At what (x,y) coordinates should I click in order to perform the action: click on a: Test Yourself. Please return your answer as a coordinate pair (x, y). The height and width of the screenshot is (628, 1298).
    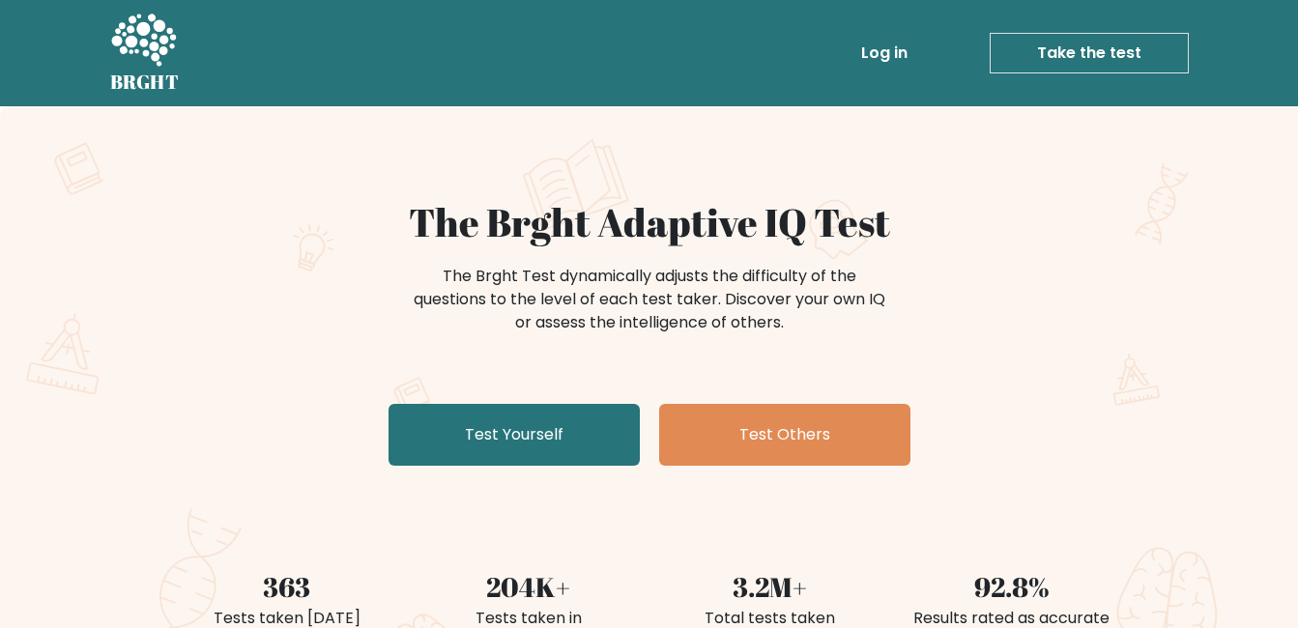
    Looking at the image, I should click on (514, 435).